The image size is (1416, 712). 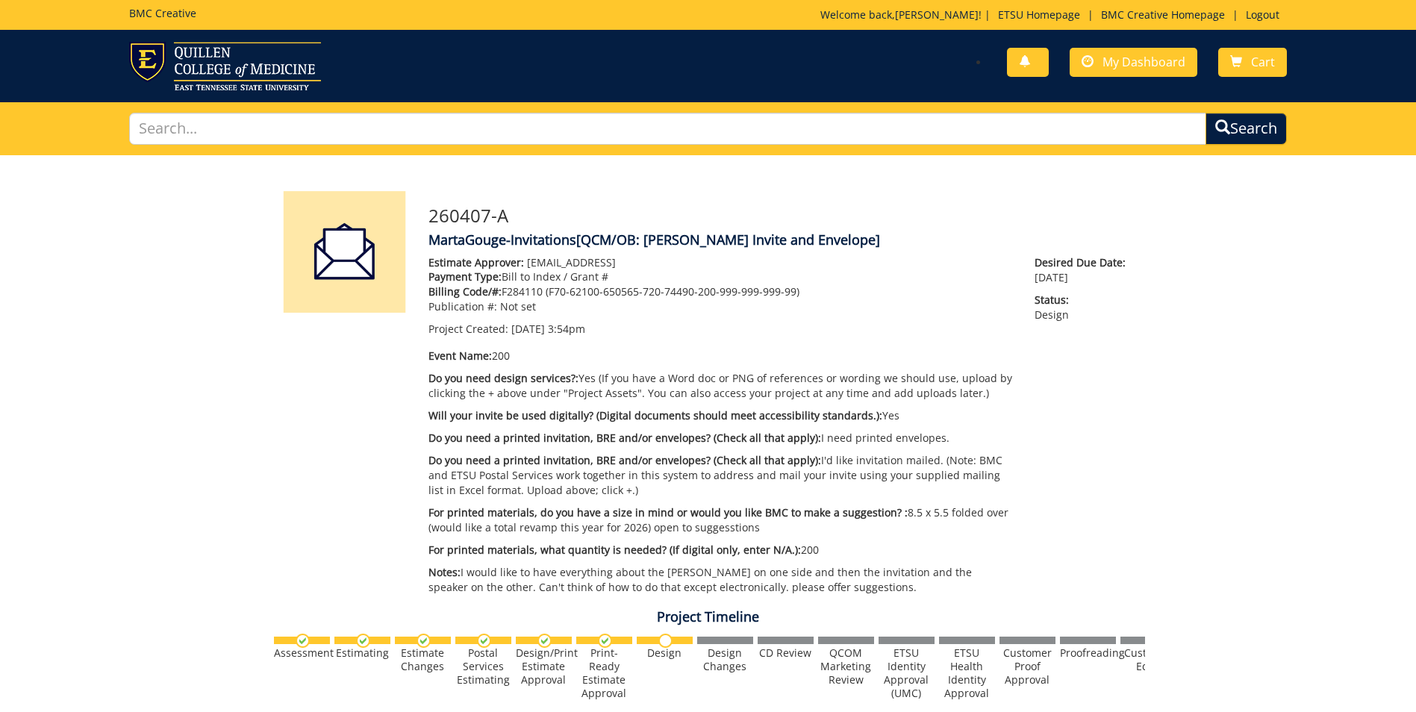 What do you see at coordinates (362, 653) in the screenshot?
I see `div: Estimating` at bounding box center [362, 653].